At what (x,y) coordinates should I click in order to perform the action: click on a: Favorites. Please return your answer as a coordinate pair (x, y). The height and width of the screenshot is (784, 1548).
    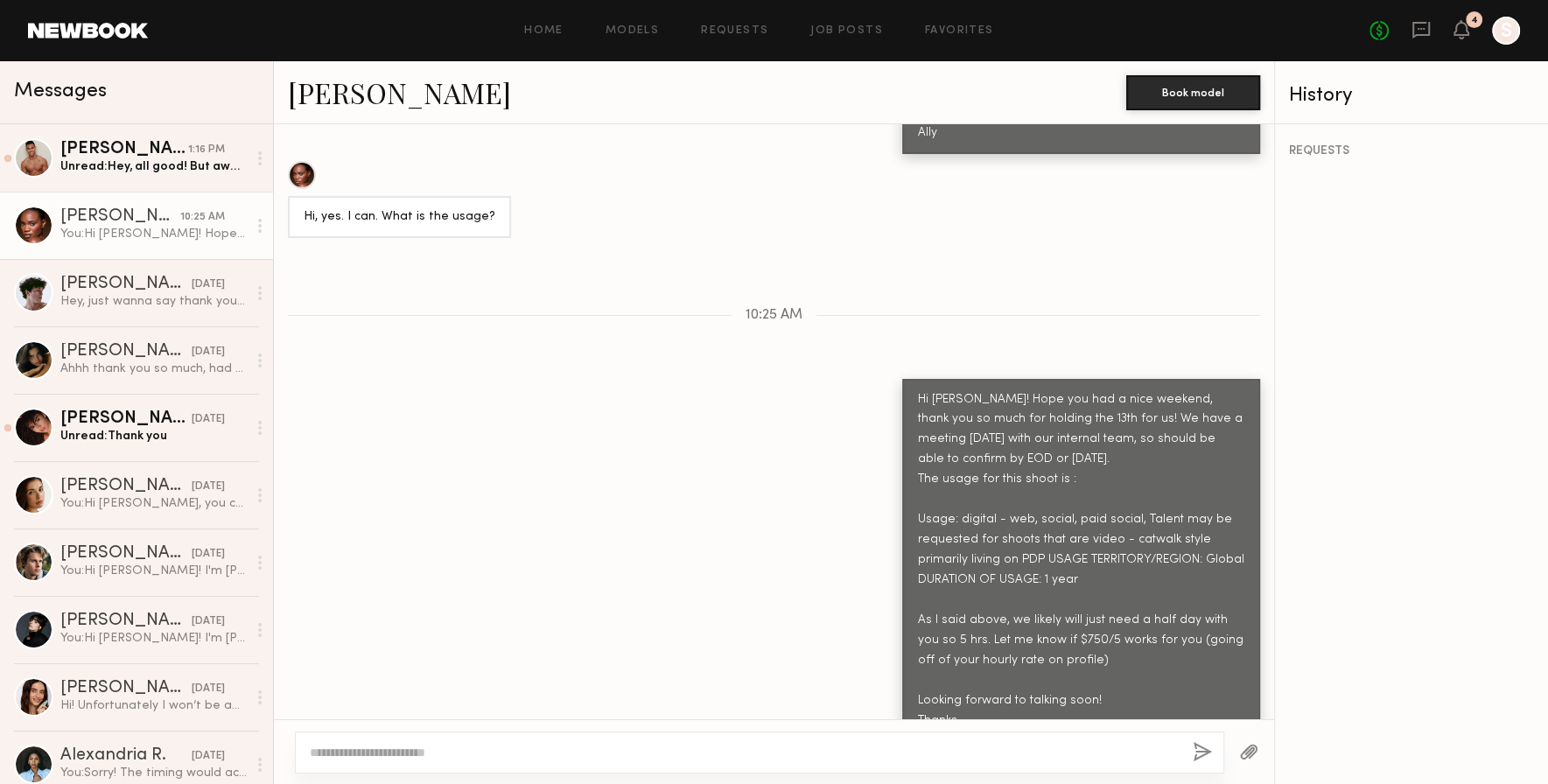
    Looking at the image, I should click on (959, 31).